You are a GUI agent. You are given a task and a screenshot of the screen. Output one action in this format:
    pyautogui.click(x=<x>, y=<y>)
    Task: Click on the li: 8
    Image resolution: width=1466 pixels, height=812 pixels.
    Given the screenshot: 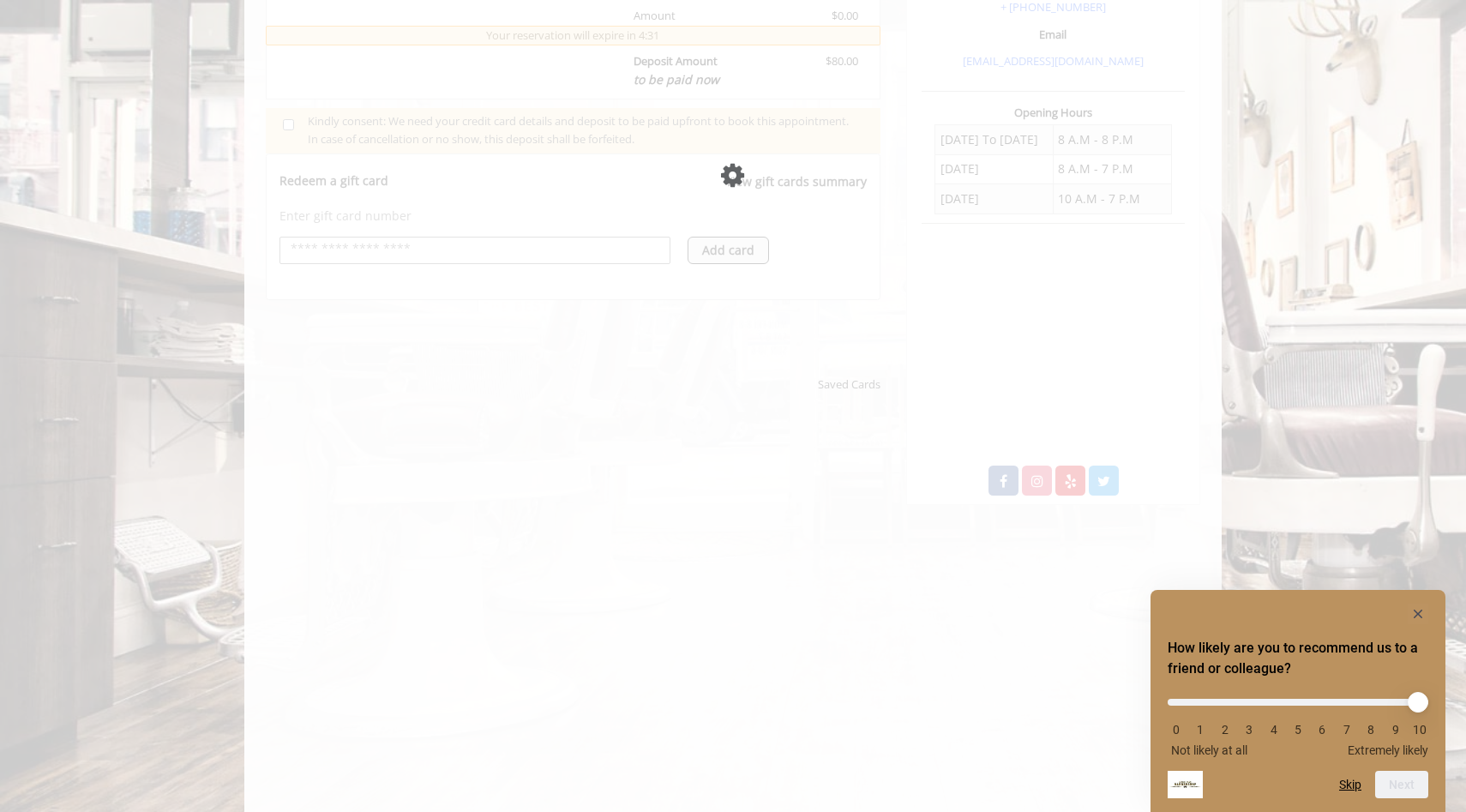 What is the action you would take?
    pyautogui.click(x=1370, y=729)
    